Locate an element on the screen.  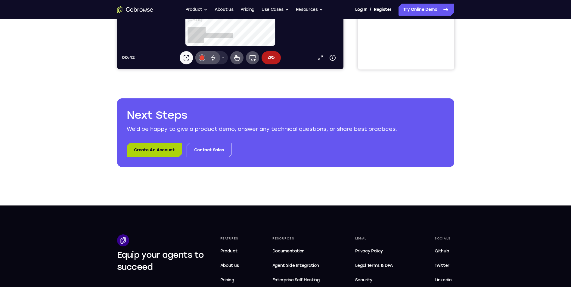
a: Linkedin is located at coordinates (443, 280).